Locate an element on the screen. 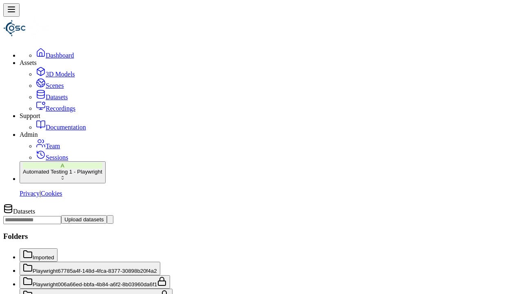 This screenshot has height=294, width=522. button: Playwright67785a4f-148d-4fca-8377-30898b20f4a2 is located at coordinates (90, 268).